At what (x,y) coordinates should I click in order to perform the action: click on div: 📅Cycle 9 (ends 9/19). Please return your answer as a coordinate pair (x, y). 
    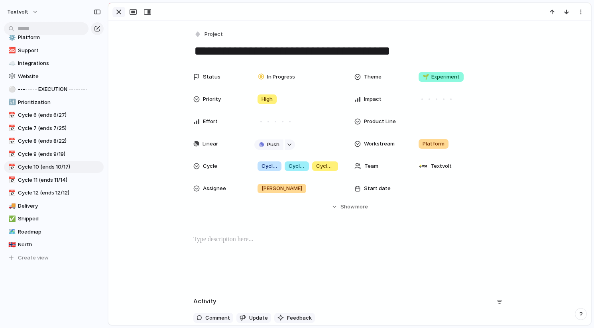
    Looking at the image, I should click on (54, 154).